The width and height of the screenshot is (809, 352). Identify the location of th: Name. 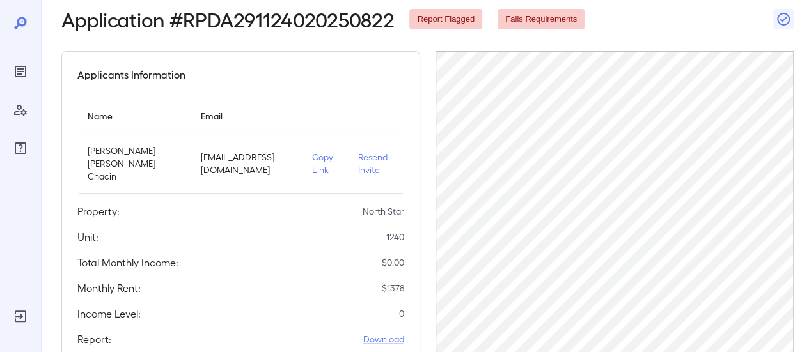
(134, 116).